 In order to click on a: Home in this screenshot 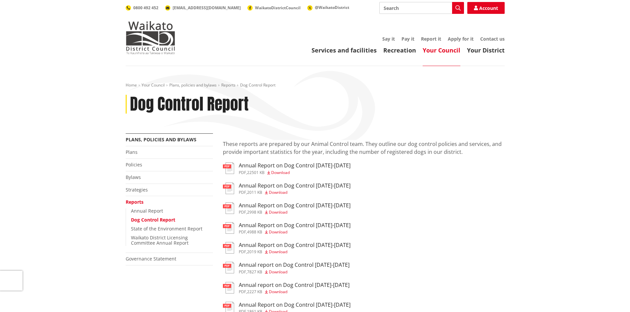, I will do `click(131, 85)`.